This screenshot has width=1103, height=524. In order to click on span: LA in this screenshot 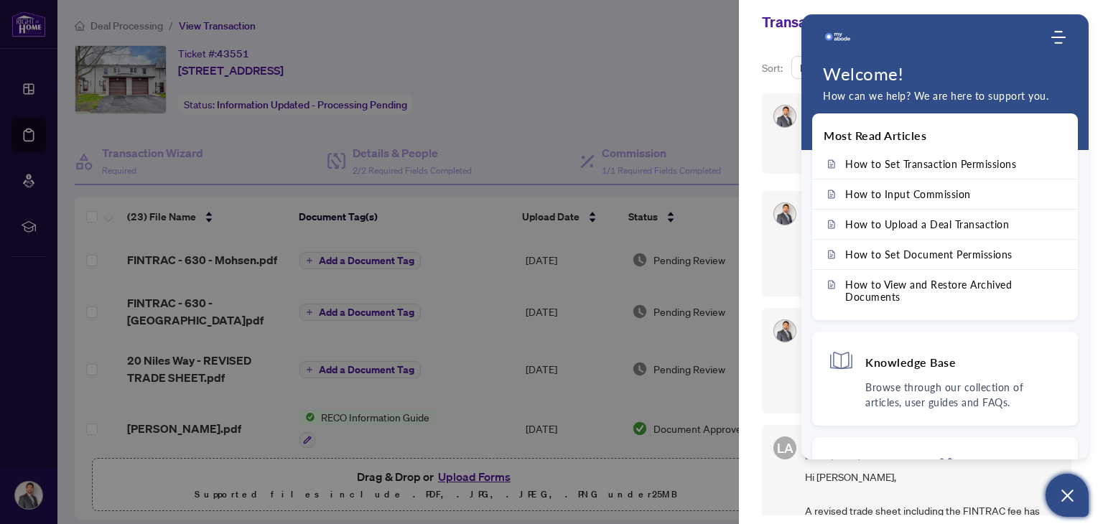, I will do `click(785, 448)`.